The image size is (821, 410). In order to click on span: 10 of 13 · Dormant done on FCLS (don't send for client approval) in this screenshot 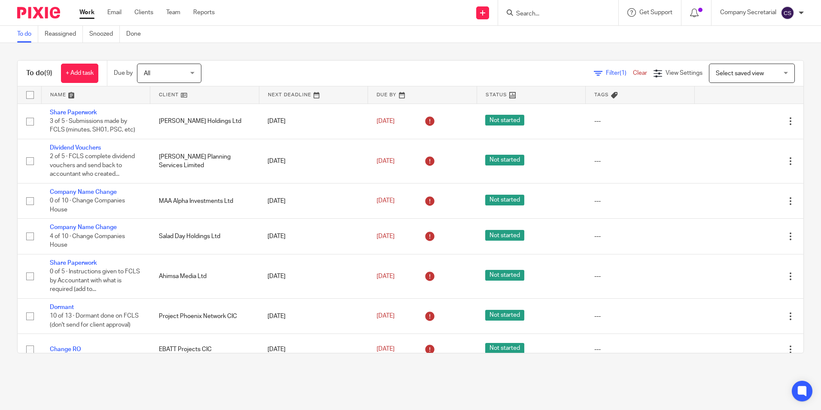, I will do `click(94, 320)`.